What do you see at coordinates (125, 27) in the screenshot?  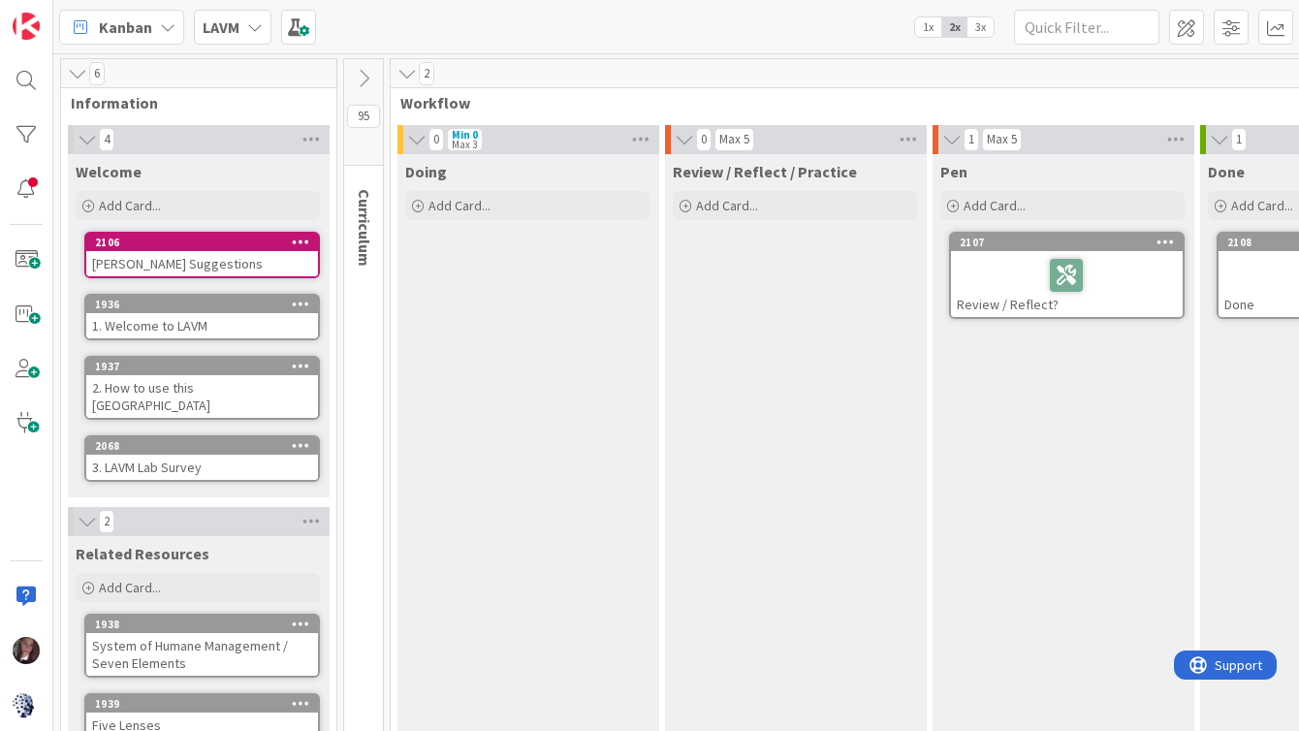 I see `span: Kanban` at bounding box center [125, 27].